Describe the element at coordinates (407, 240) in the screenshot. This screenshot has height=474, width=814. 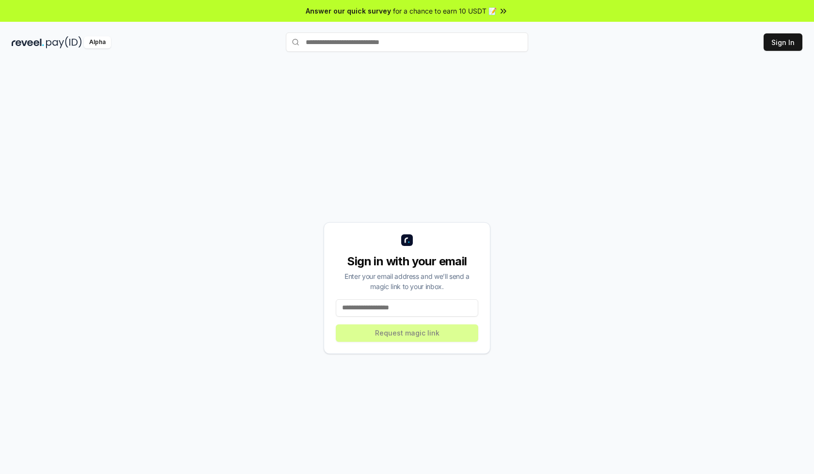
I see `img: logo_small` at that location.